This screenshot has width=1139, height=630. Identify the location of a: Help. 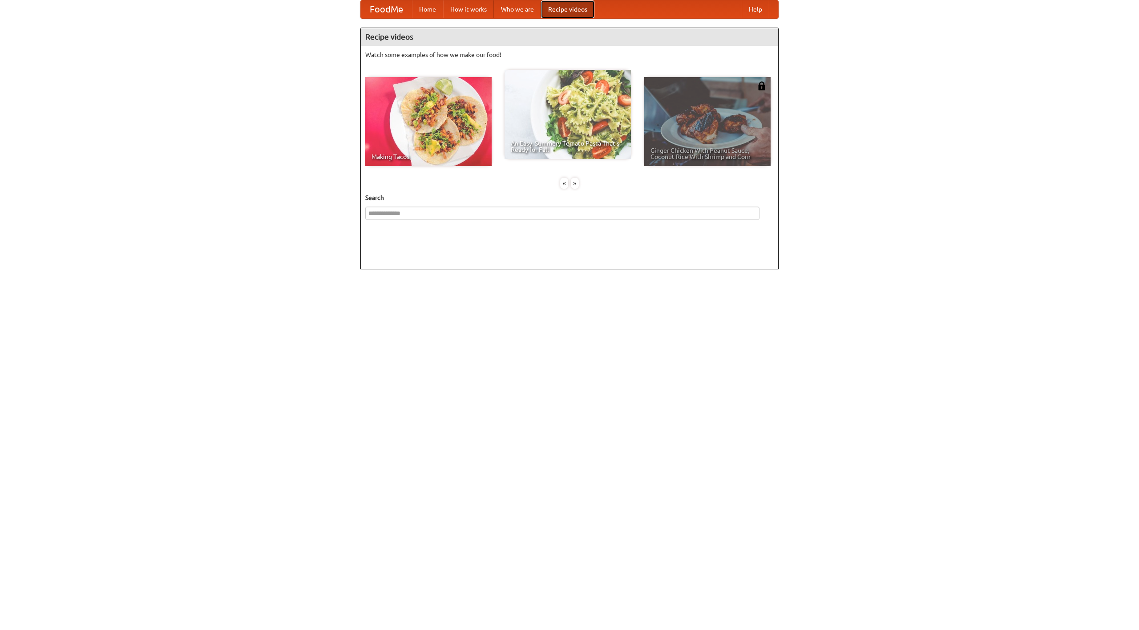
(756, 9).